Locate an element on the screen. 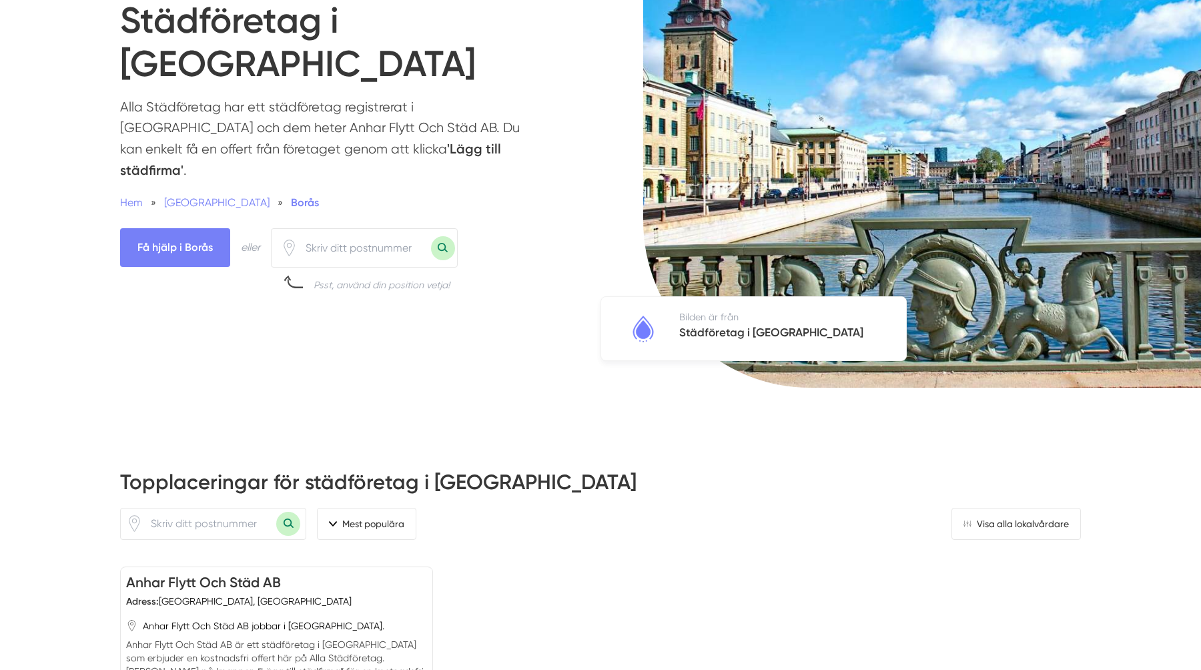 The height and width of the screenshot is (670, 1201). a: Hem is located at coordinates (131, 202).